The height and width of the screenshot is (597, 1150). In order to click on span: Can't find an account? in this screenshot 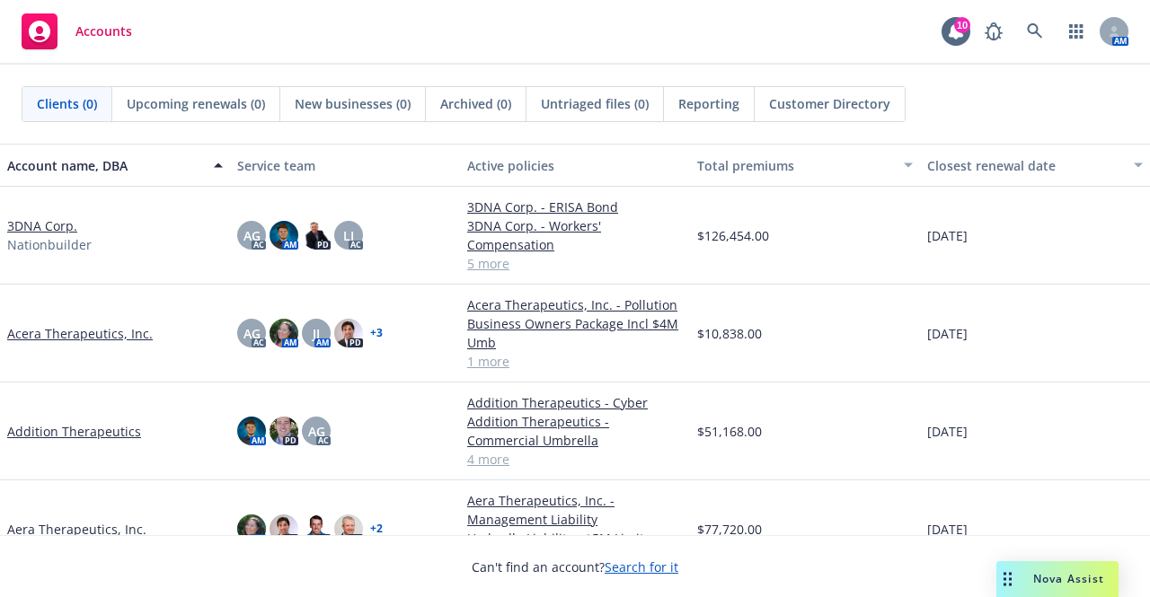, I will do `click(575, 567)`.